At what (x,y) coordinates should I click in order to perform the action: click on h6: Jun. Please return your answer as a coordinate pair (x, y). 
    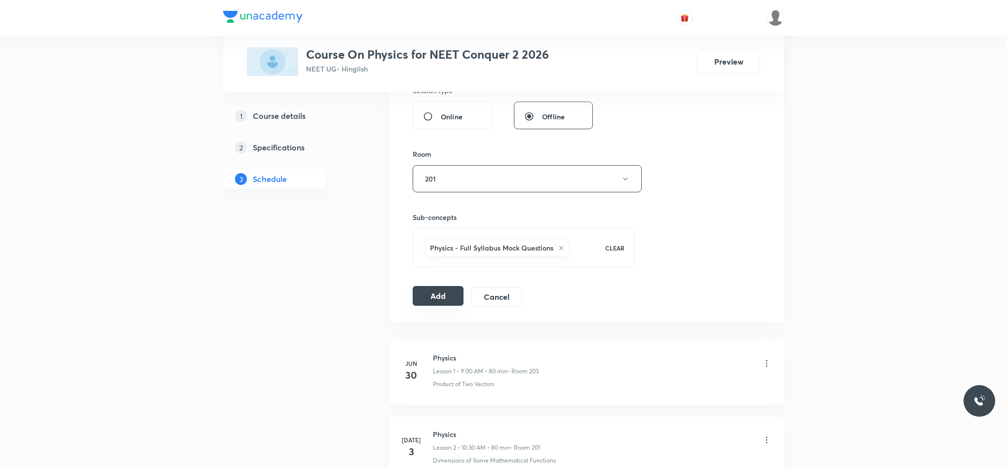
    Looking at the image, I should click on (411, 364).